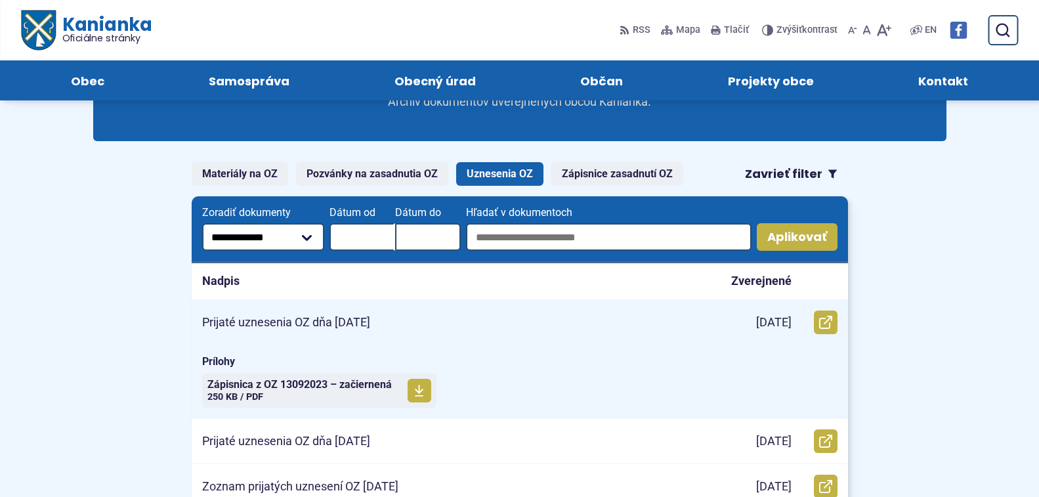  I want to click on p: Archív dokumentov uverejnených obcou Kanianka., so click(520, 102).